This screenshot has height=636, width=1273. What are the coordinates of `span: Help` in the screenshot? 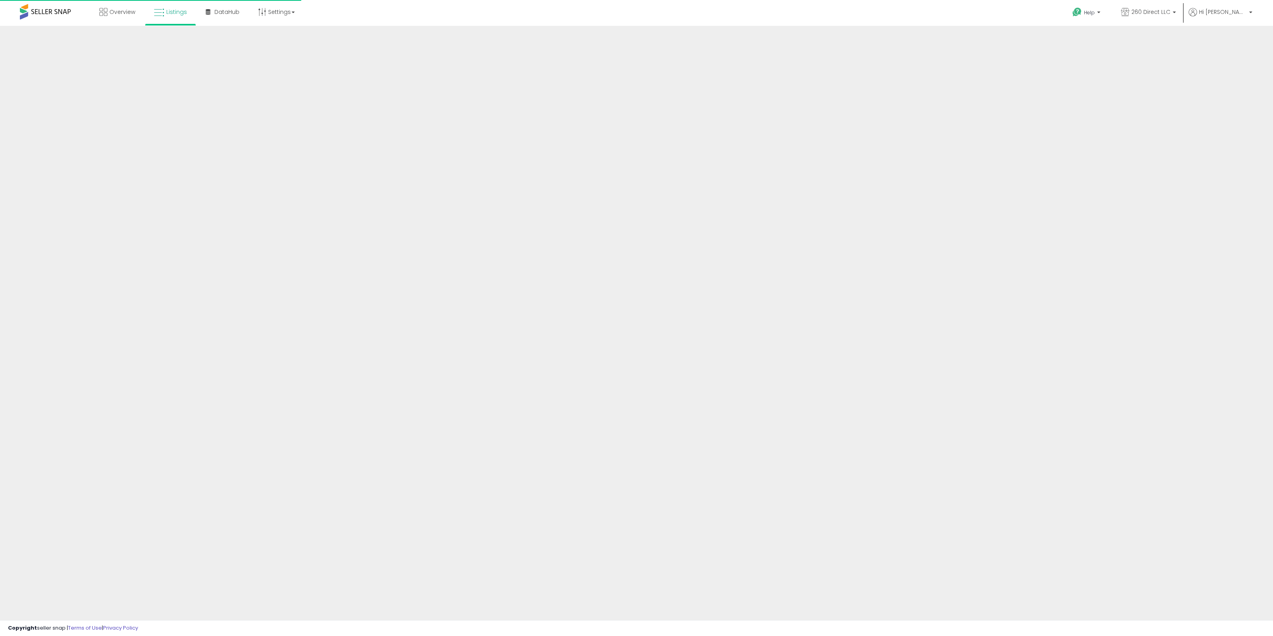 It's located at (1089, 12).